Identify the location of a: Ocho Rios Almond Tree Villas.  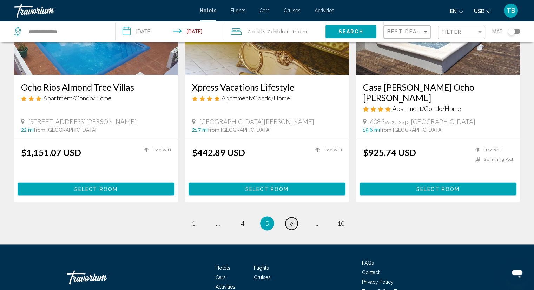
(96, 87).